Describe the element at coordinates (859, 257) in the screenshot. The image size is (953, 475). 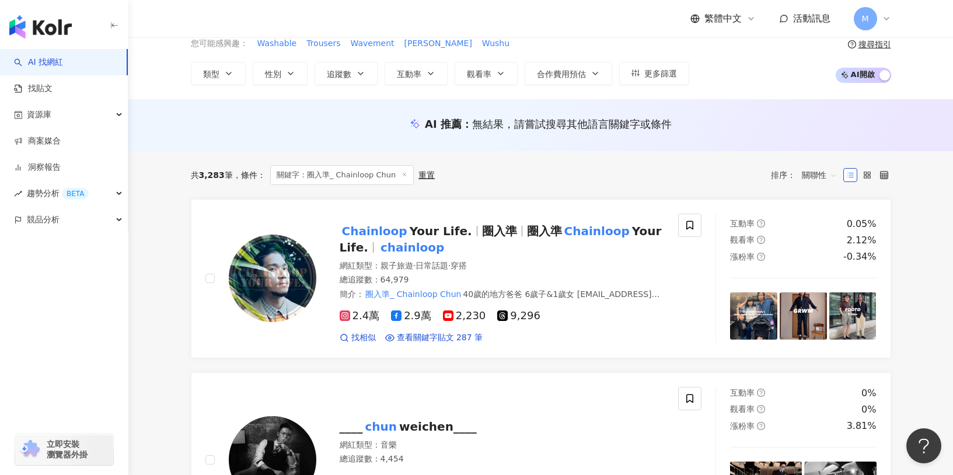
I see `div: -0.34%` at that location.